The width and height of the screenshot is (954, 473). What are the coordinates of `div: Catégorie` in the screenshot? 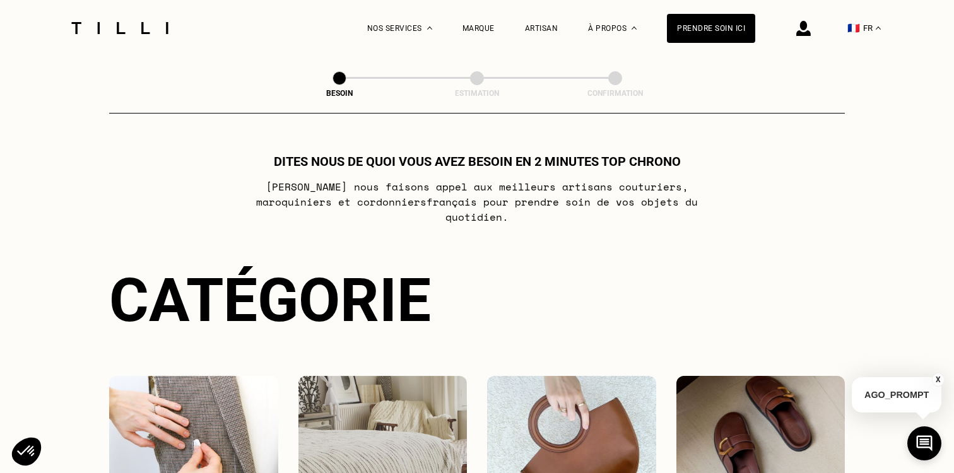 It's located at (477, 300).